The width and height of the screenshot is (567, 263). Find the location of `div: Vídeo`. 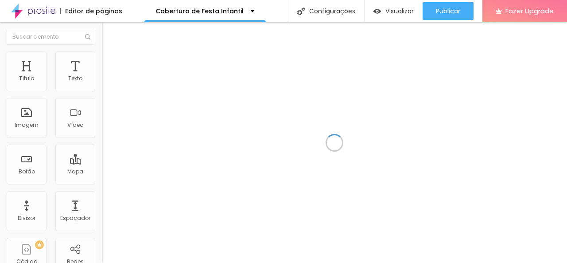

div: Vídeo is located at coordinates (75, 125).